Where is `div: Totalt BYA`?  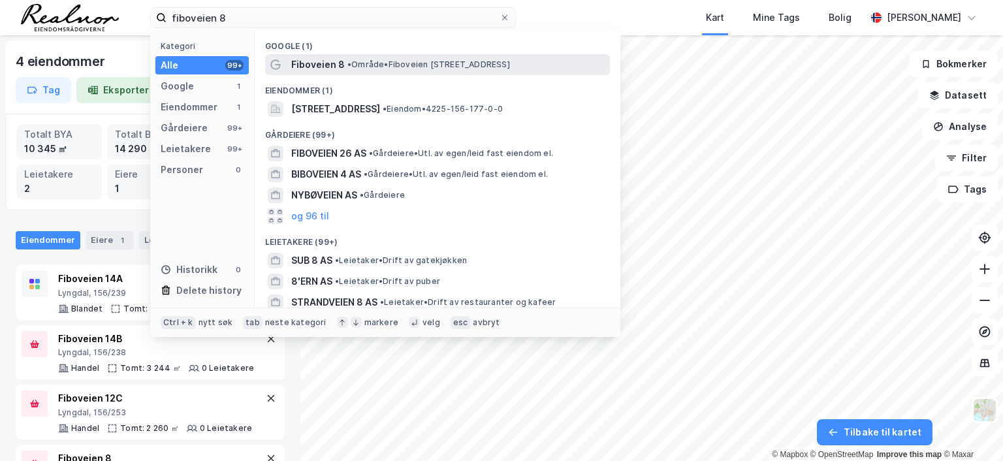 div: Totalt BYA is located at coordinates (59, 134).